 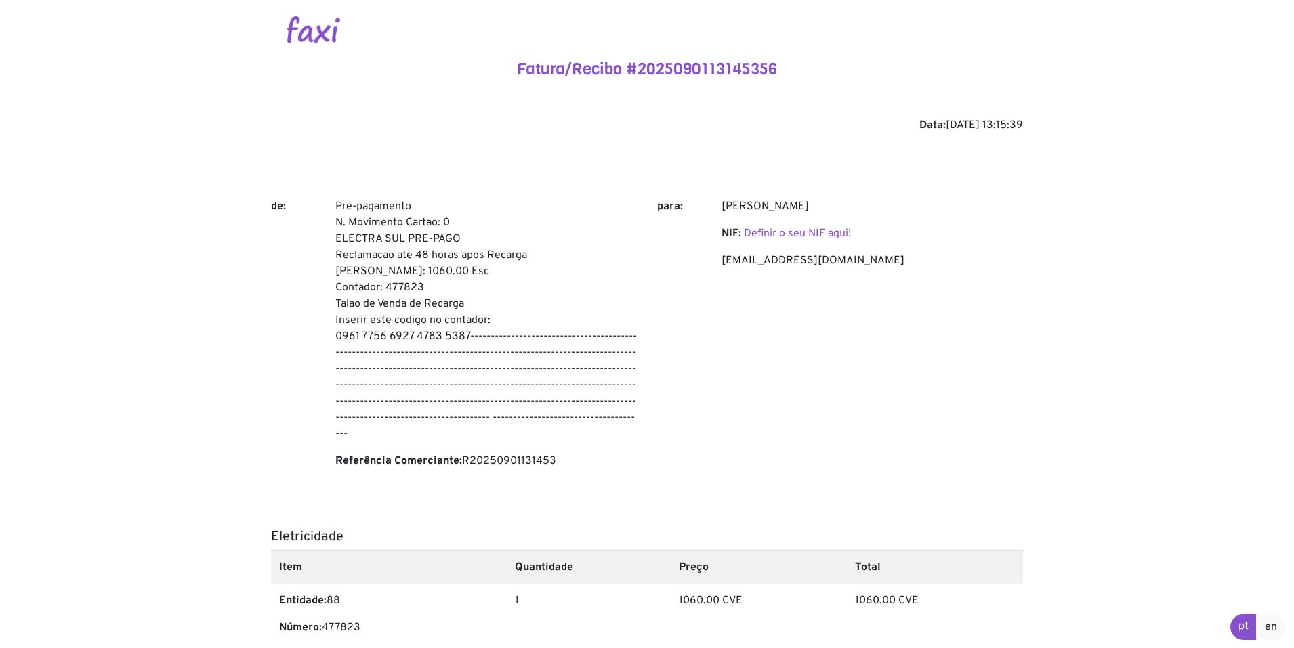 I want to click on b: Referência Comerciante:, so click(x=398, y=461).